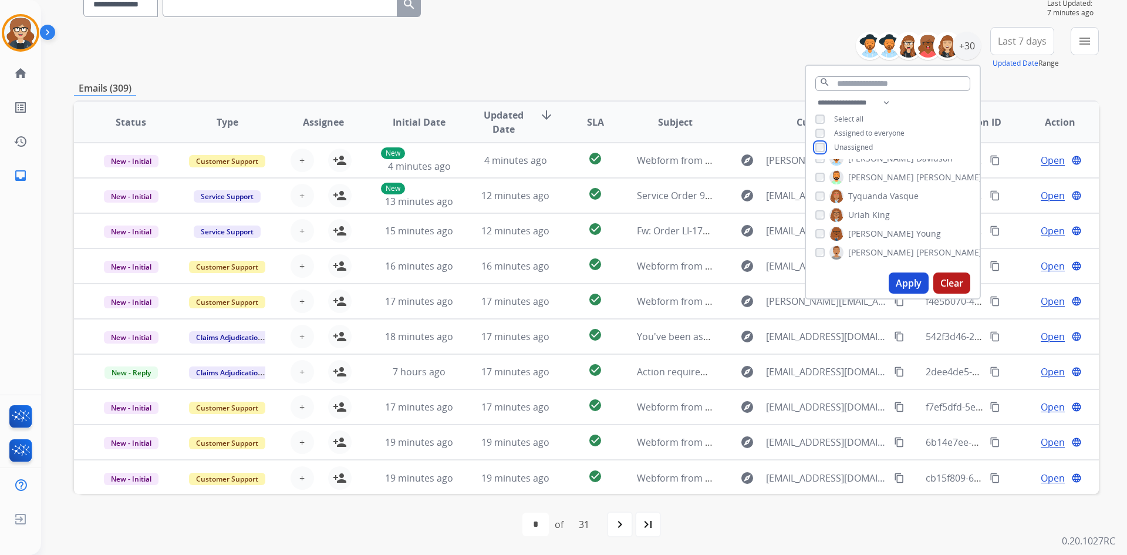  What do you see at coordinates (21, 141) in the screenshot?
I see `mat-icon: history` at bounding box center [21, 141].